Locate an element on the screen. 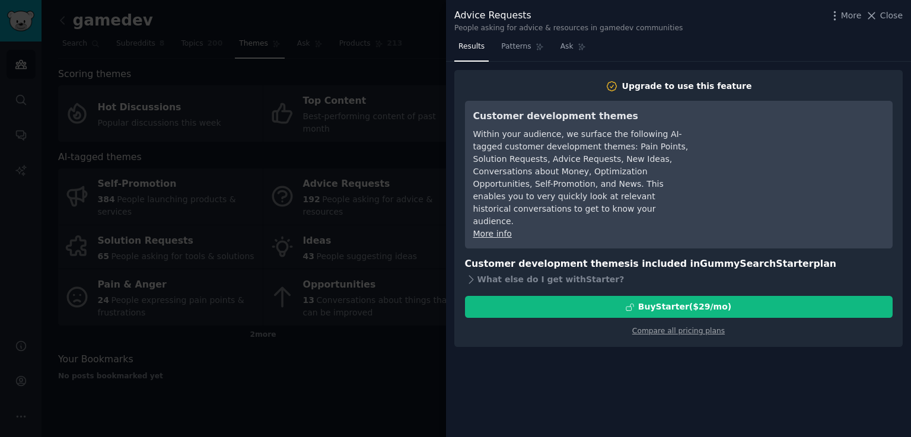  div: Within your audience, we surface the following AI-tagged customer development themes: Pain Points... is located at coordinates (581, 178).